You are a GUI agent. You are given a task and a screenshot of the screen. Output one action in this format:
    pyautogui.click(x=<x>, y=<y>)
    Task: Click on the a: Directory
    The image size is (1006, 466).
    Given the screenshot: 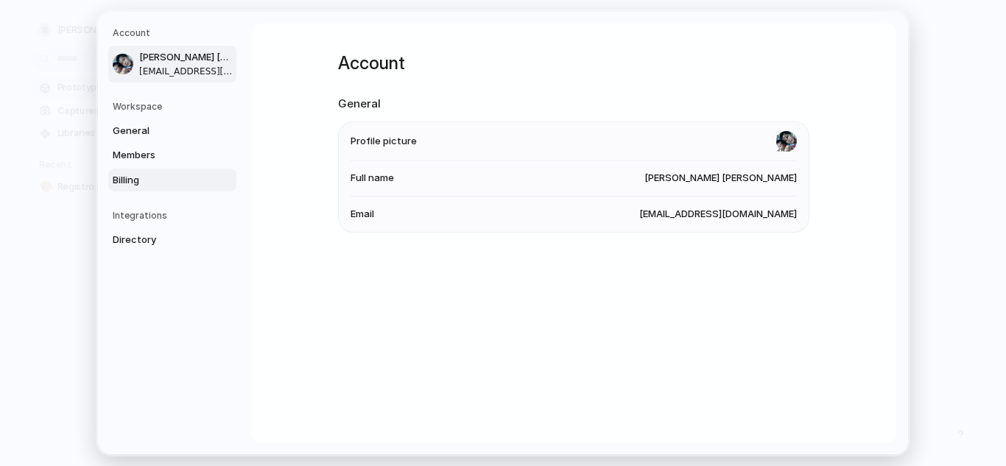 What is the action you would take?
    pyautogui.click(x=172, y=240)
    